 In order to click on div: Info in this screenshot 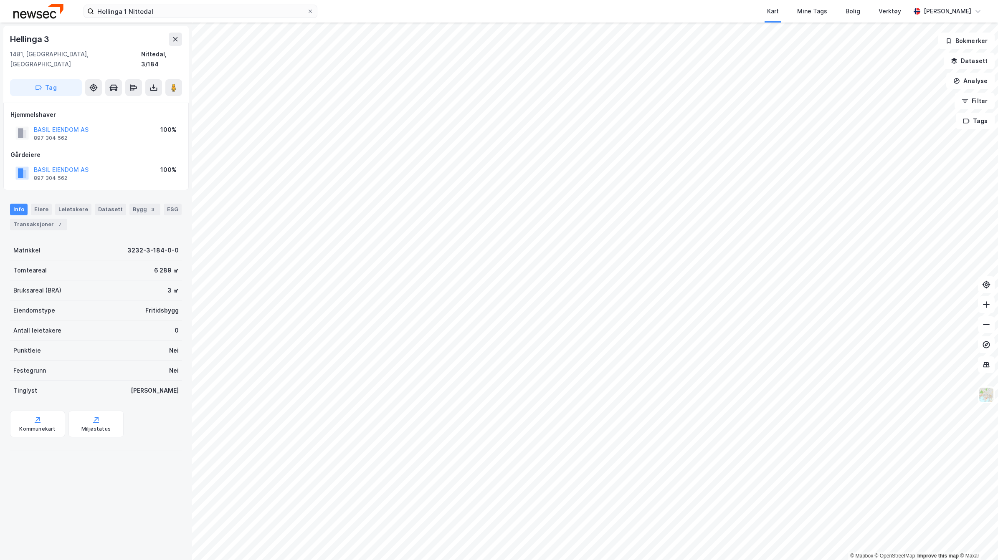, I will do `click(19, 210)`.